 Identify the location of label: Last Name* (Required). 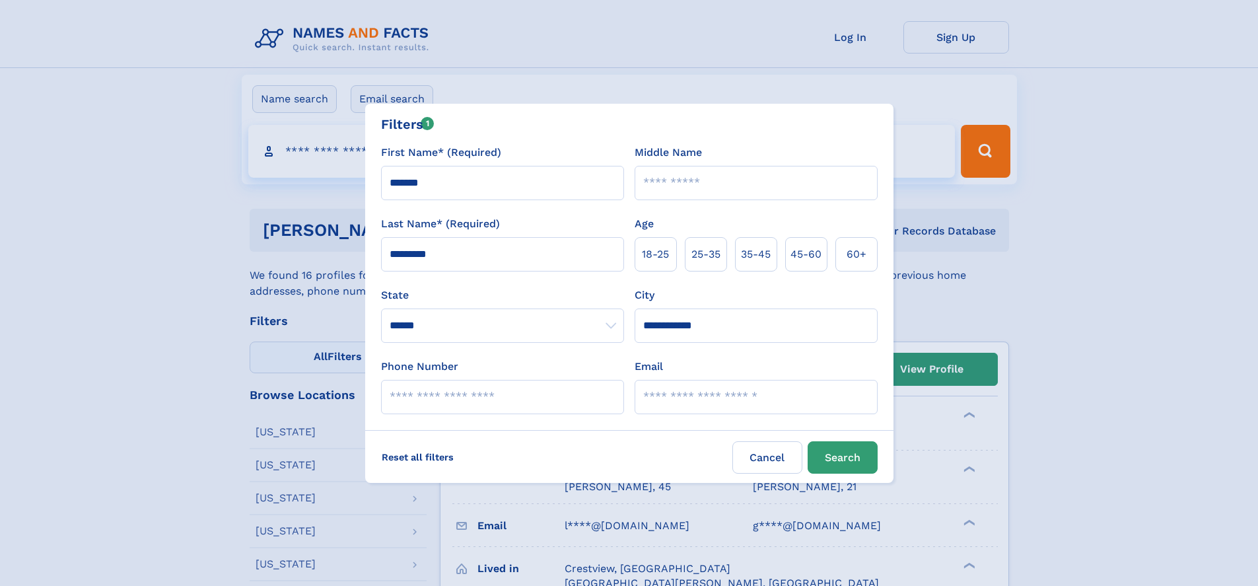
(440, 224).